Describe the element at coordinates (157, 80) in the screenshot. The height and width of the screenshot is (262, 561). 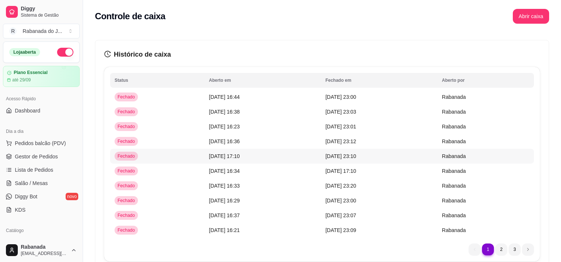
I see `th: Status` at that location.